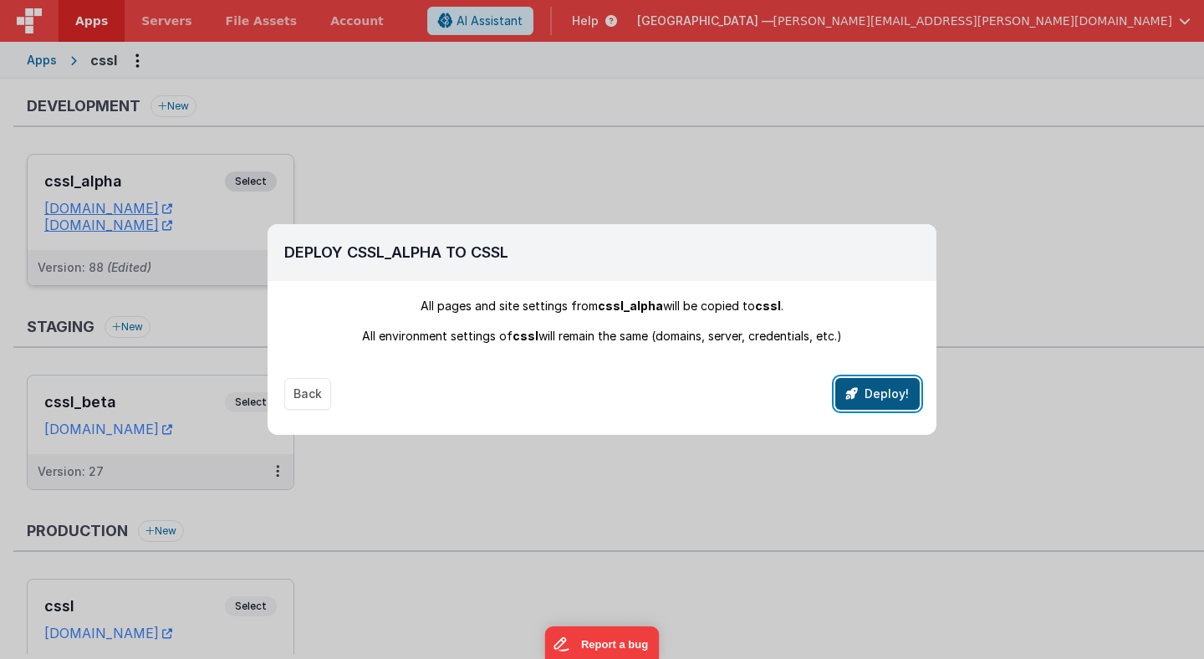  Describe the element at coordinates (631, 305) in the screenshot. I see `span: cssl_alpha` at that location.